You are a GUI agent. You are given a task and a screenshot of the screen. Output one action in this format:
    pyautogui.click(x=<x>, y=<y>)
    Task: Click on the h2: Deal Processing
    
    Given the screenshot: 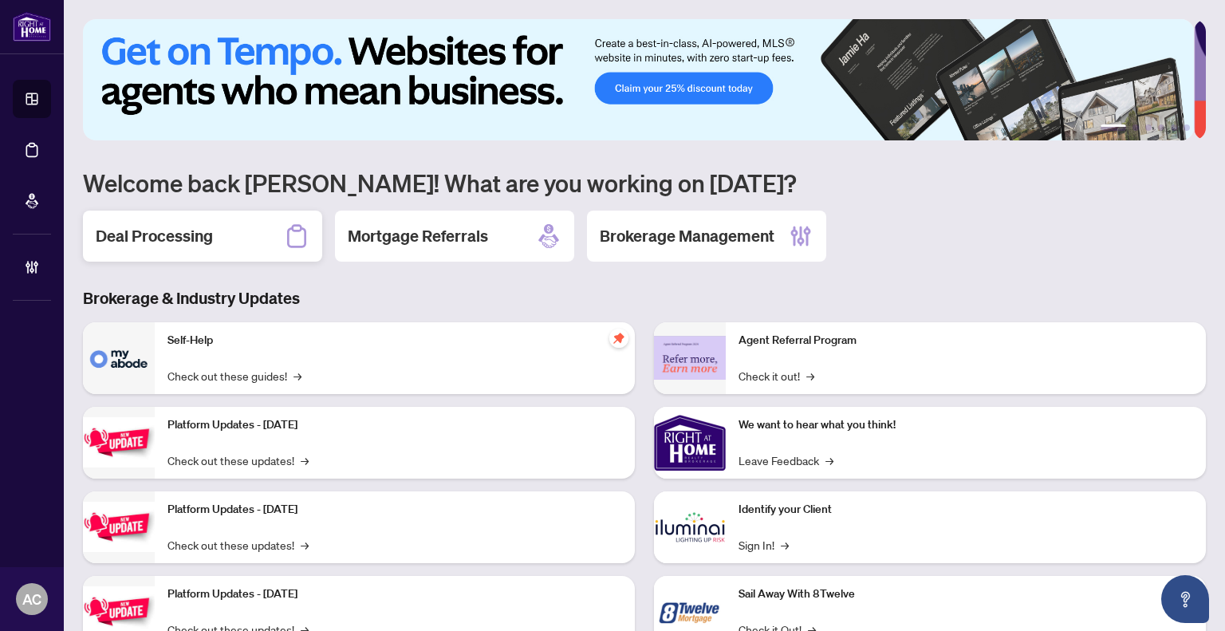 What is the action you would take?
    pyautogui.click(x=154, y=236)
    